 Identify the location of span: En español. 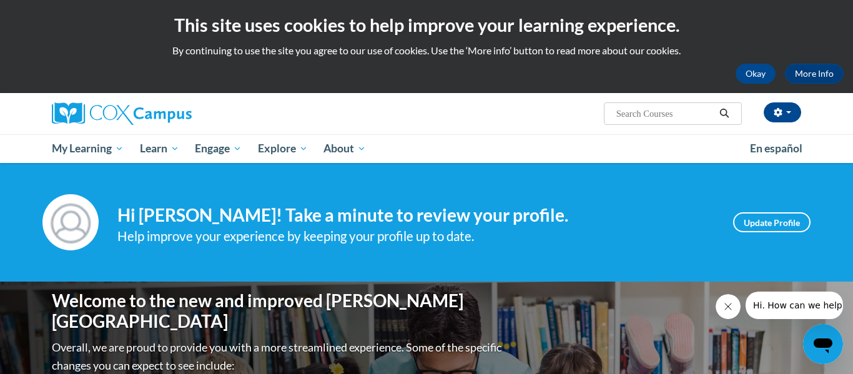
(776, 148).